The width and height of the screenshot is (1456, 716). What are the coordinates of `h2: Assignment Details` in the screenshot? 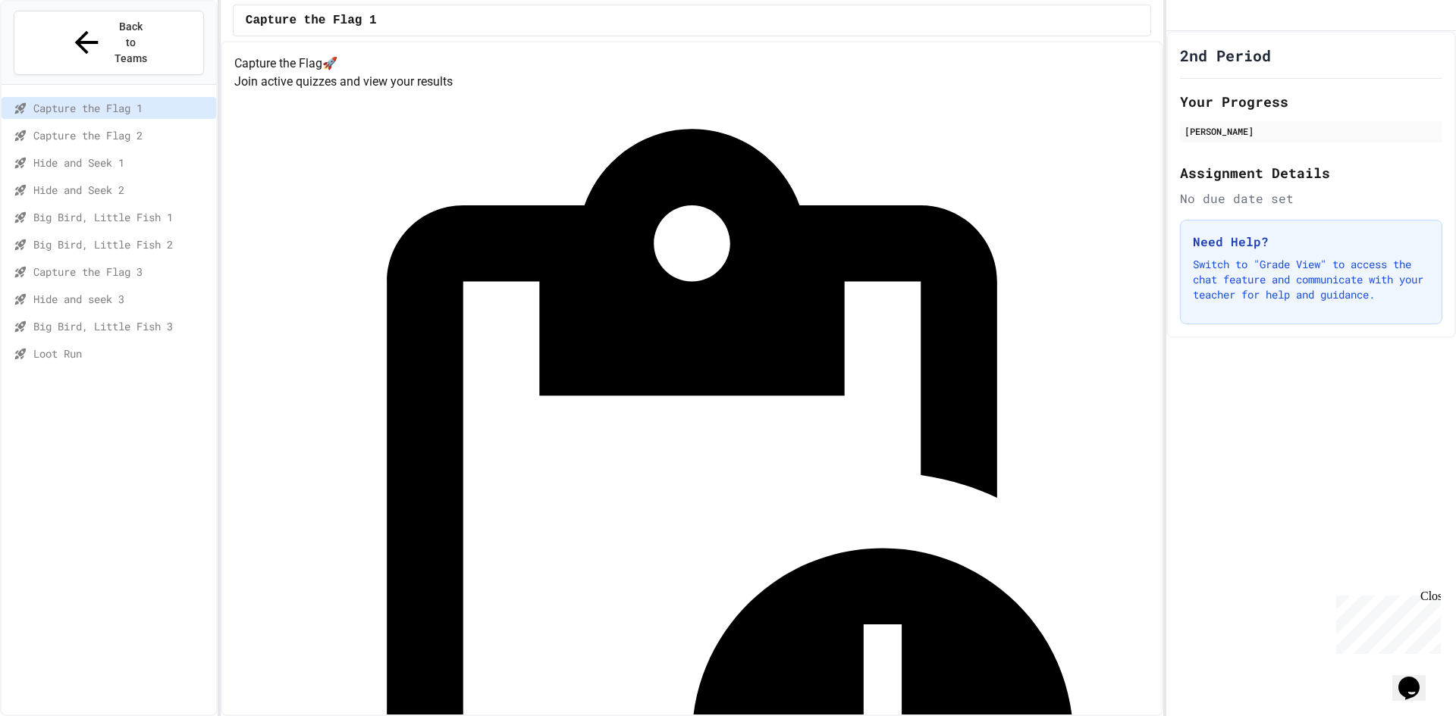 It's located at (1311, 173).